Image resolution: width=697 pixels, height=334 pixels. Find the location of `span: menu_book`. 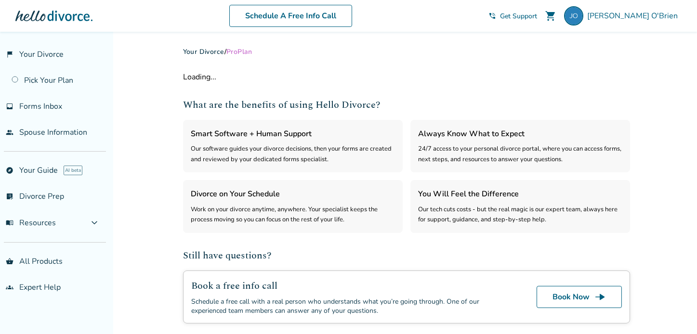

span: menu_book is located at coordinates (10, 223).